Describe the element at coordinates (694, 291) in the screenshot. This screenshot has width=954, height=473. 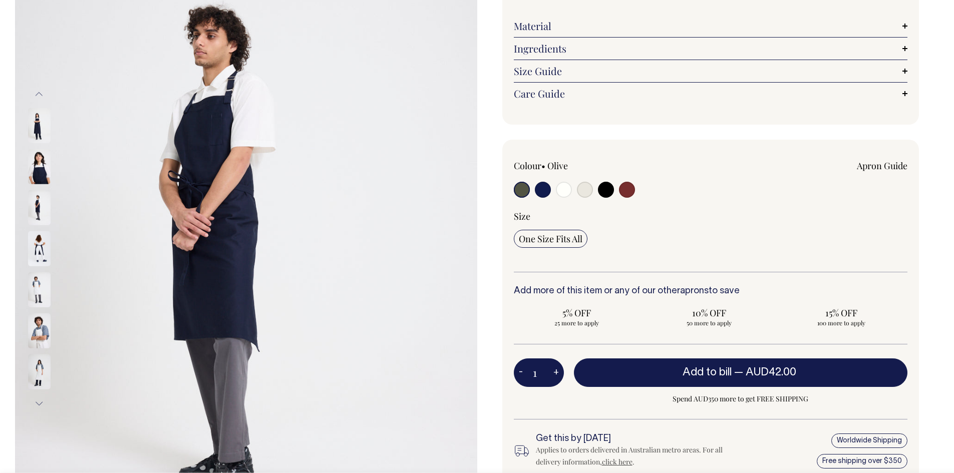
I see `a: aprons` at that location.